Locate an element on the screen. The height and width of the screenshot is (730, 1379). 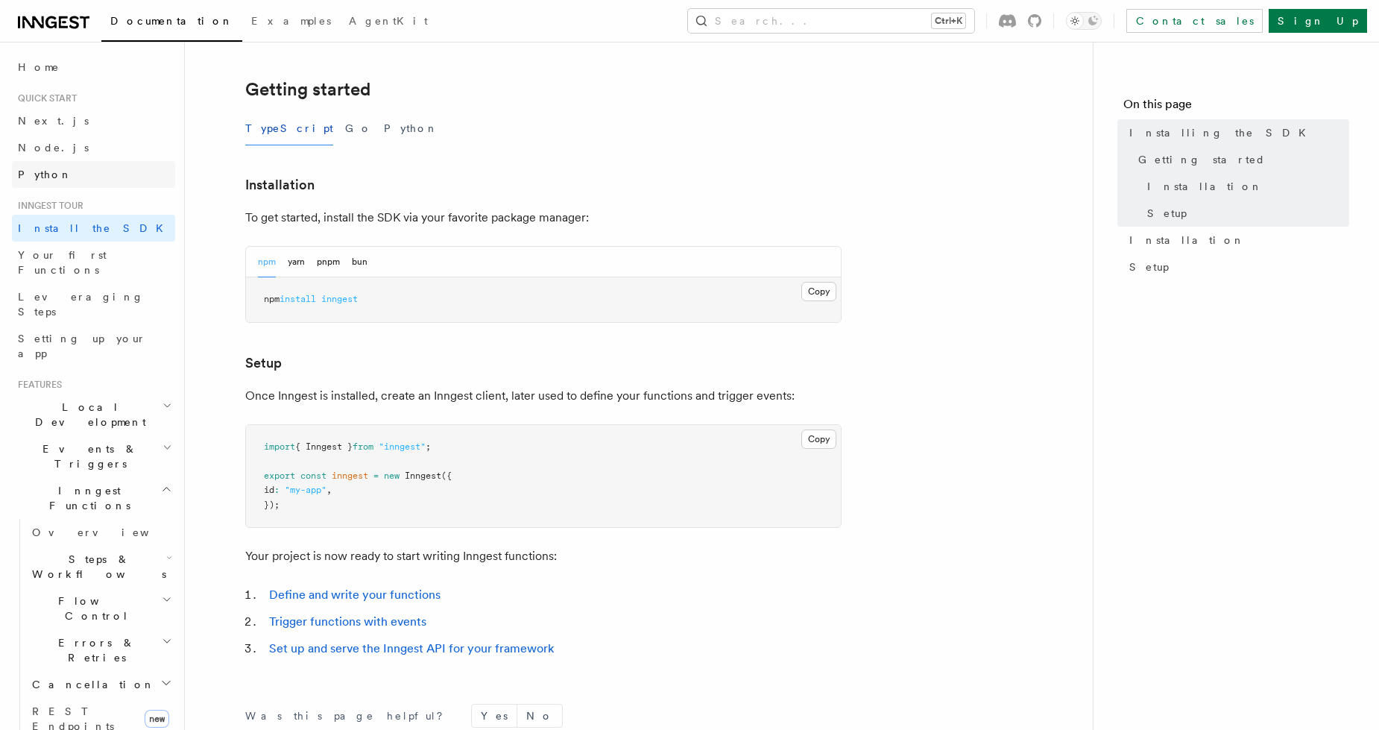
a: Home is located at coordinates (93, 67).